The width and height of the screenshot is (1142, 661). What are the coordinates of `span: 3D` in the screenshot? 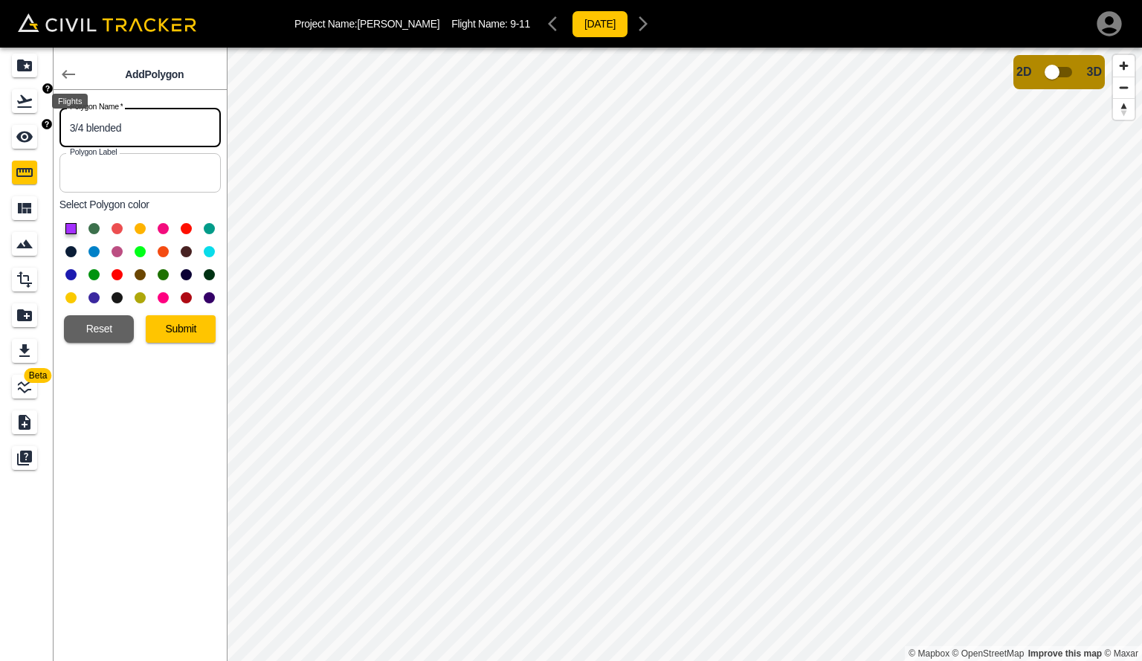 It's located at (1094, 72).